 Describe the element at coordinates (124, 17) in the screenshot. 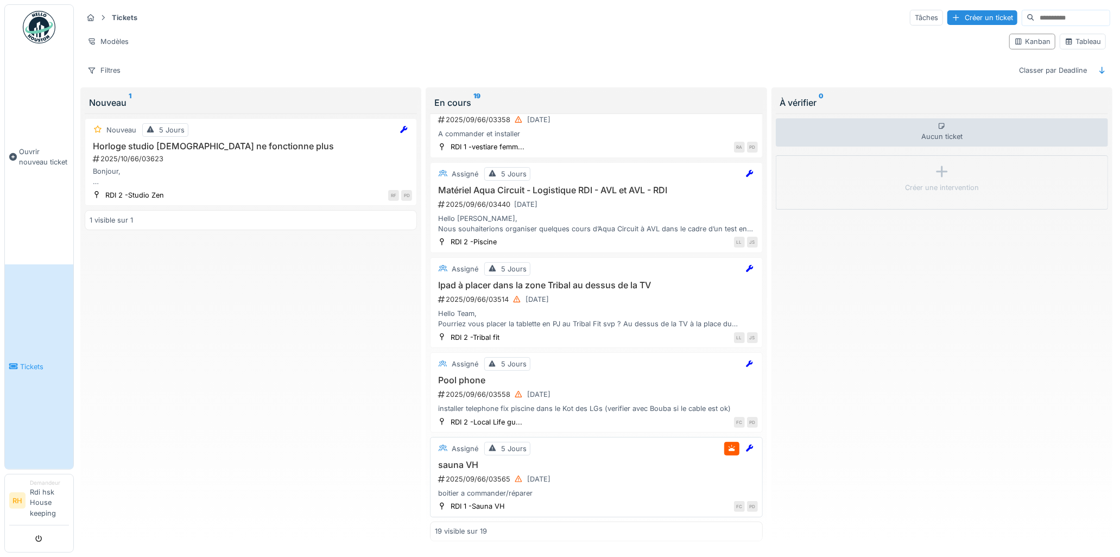

I see `strong: Tickets` at that location.